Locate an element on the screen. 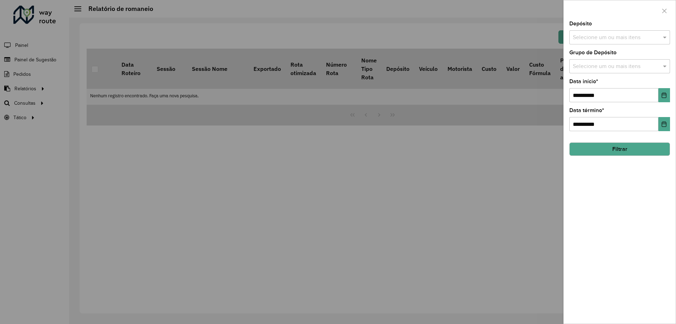 This screenshot has height=324, width=676. label: Depósito is located at coordinates (581, 24).